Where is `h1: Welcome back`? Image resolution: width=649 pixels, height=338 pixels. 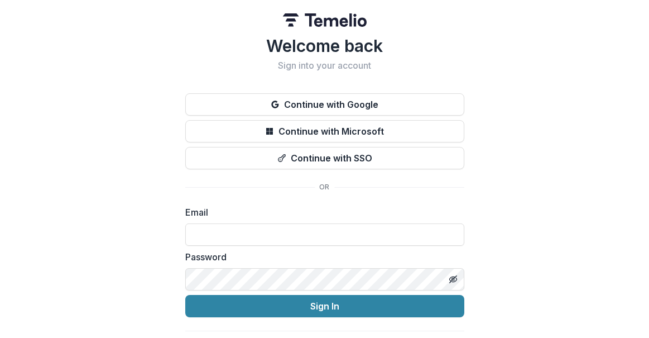 h1: Welcome back is located at coordinates (325, 46).